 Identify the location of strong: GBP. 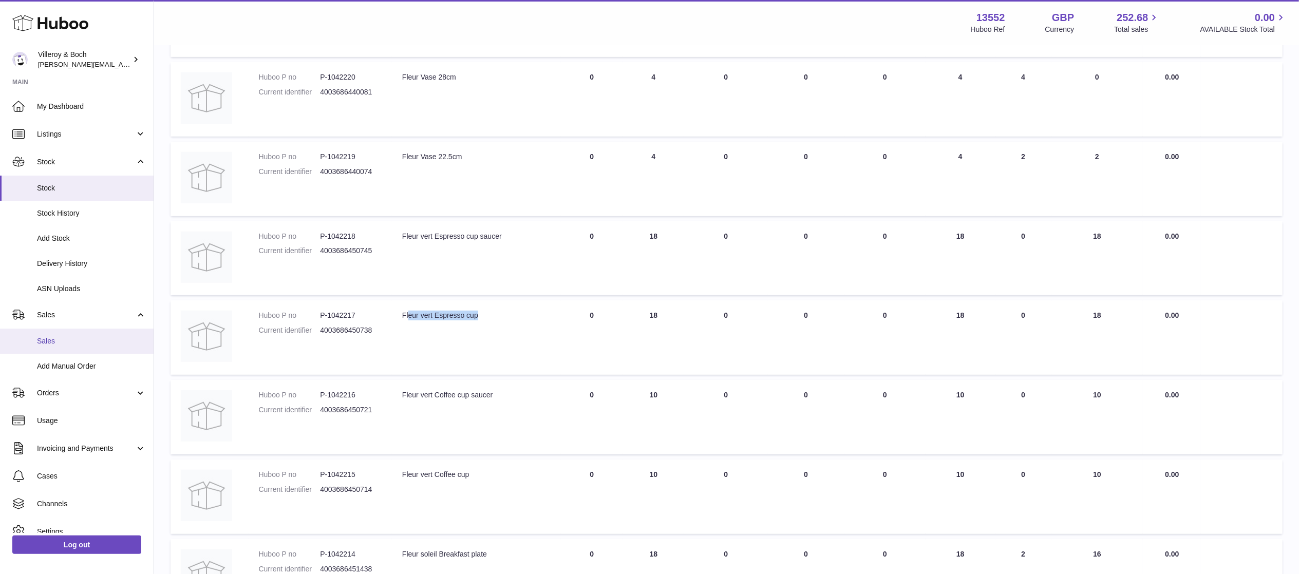
(1063, 17).